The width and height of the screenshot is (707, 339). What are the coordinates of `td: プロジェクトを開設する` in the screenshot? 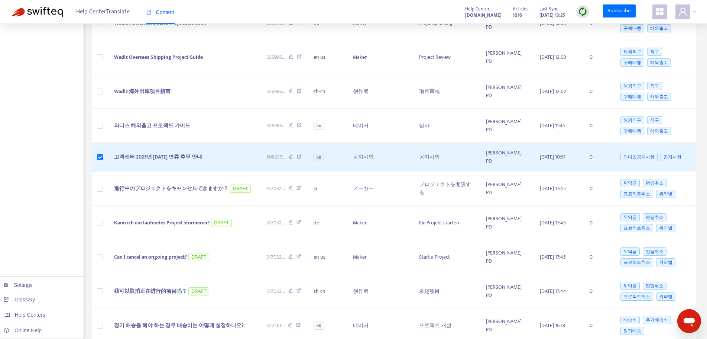 It's located at (447, 188).